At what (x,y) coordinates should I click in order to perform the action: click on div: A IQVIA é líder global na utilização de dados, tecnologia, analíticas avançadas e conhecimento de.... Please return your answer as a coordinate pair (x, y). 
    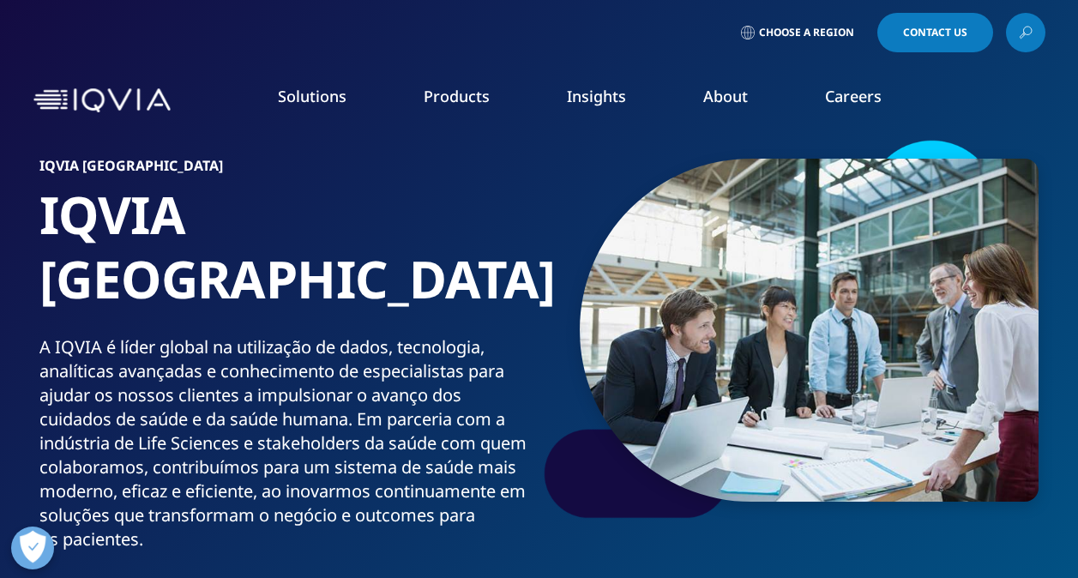
    Looking at the image, I should click on (286, 443).